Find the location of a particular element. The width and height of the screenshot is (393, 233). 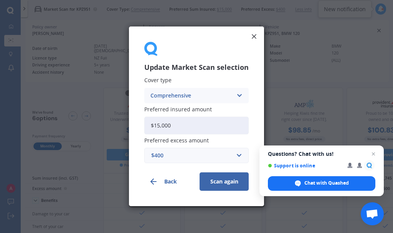

button: Back is located at coordinates (169, 182).